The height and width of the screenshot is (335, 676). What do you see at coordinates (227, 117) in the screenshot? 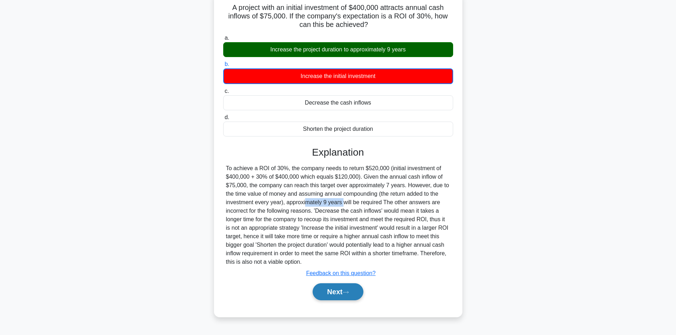
I see `span: d.` at bounding box center [227, 117].